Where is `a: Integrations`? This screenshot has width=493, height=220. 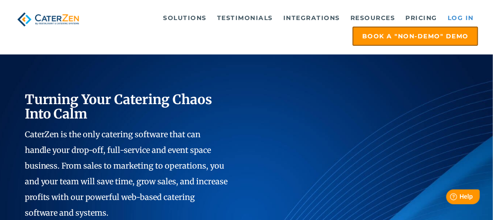
a: Integrations is located at coordinates (311, 18).